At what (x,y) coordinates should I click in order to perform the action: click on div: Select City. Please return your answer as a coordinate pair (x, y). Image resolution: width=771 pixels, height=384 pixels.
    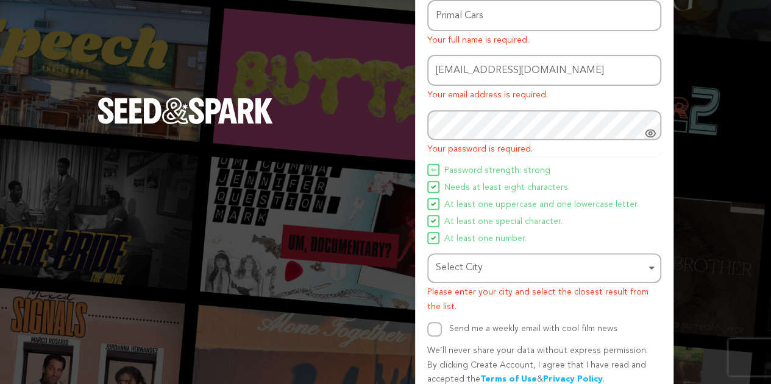
    Looking at the image, I should click on (540, 268).